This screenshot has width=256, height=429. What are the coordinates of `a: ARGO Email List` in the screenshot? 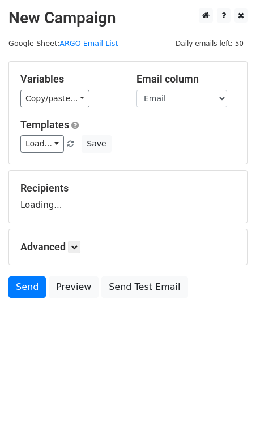 It's located at (88, 43).